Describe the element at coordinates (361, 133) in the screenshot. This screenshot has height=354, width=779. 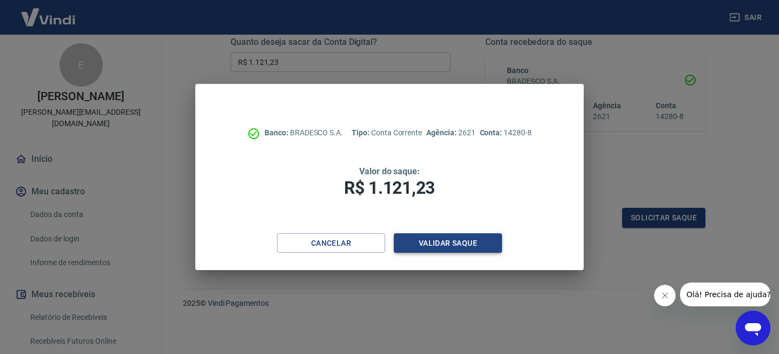
I see `span: Tipo:` at that location.